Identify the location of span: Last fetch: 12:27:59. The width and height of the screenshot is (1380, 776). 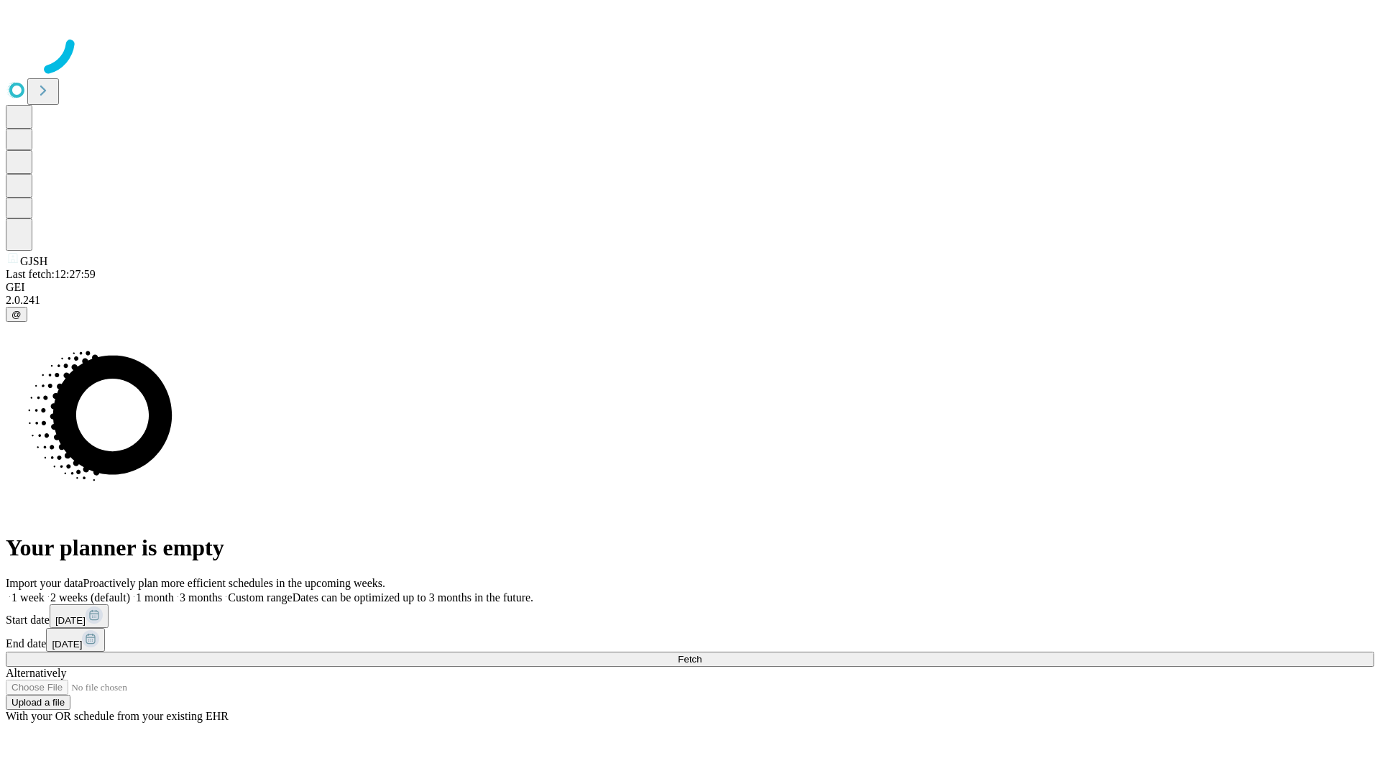
(50, 274).